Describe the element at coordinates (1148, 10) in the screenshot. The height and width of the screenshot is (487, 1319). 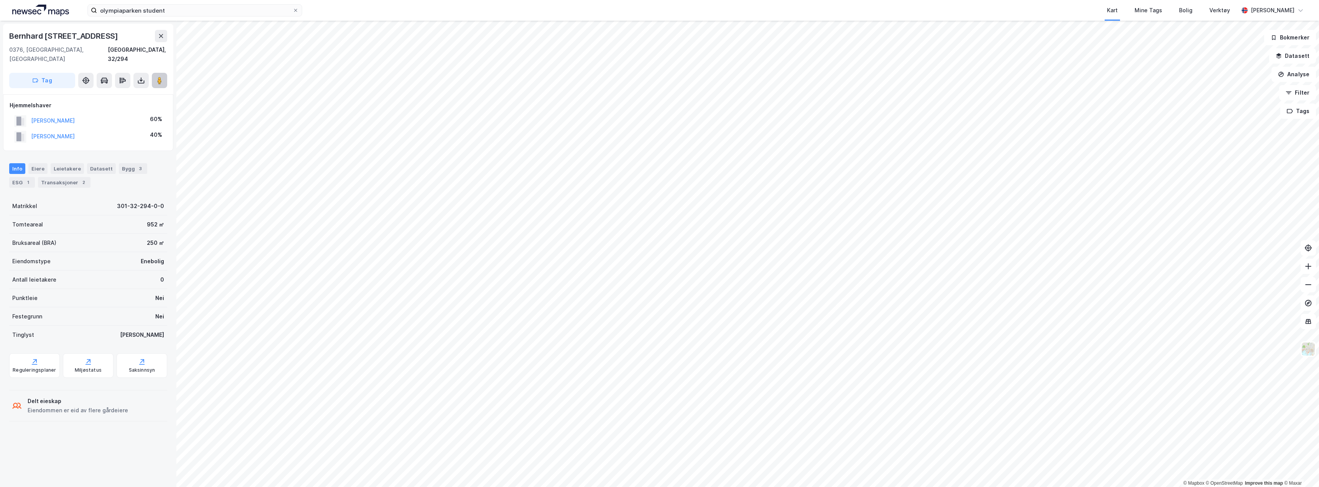
I see `div: Mine Tags` at that location.